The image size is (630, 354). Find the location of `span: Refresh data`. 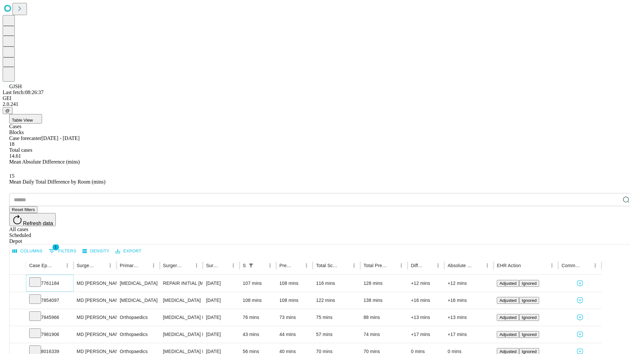

span: Refresh data is located at coordinates (38, 223).